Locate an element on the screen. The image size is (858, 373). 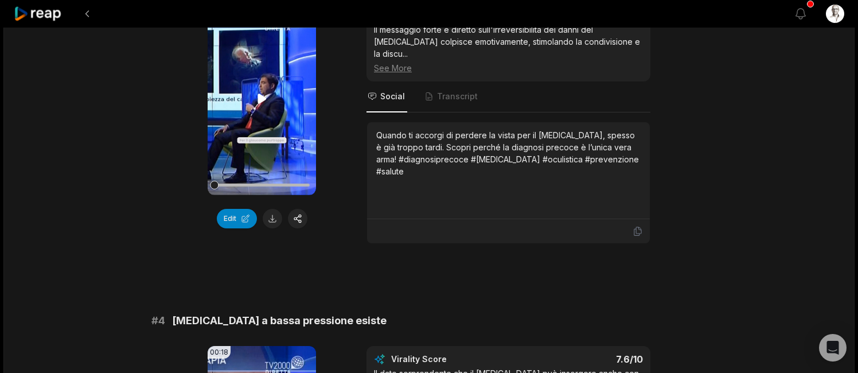
nav: Tabs is located at coordinates (508, 97).